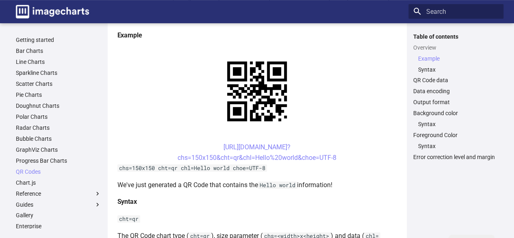  I want to click on a: Doughnut Charts, so click(59, 106).